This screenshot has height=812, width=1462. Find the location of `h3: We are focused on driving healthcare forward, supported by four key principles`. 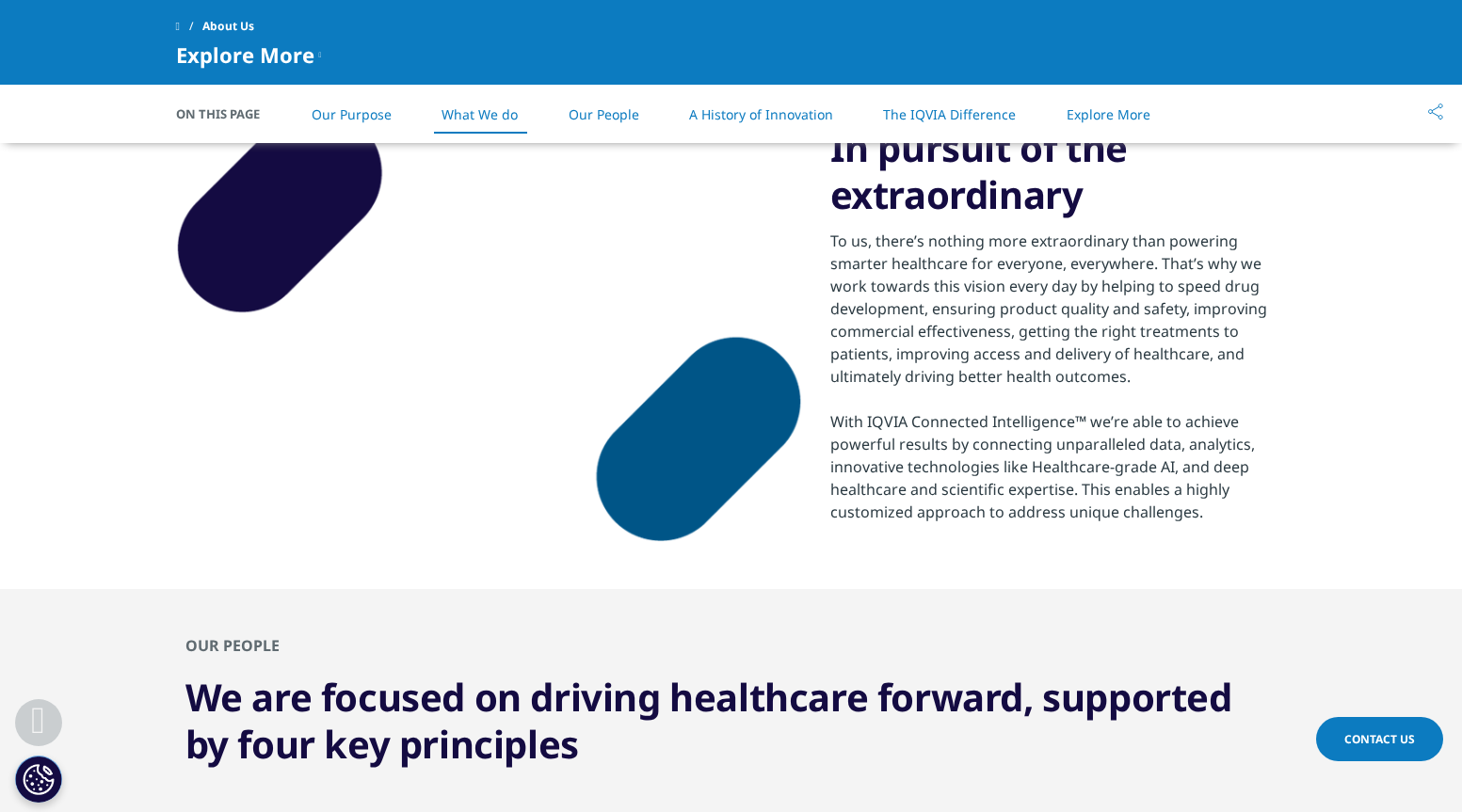

h3: We are focused on driving healthcare forward, supported by four key principles is located at coordinates (731, 721).